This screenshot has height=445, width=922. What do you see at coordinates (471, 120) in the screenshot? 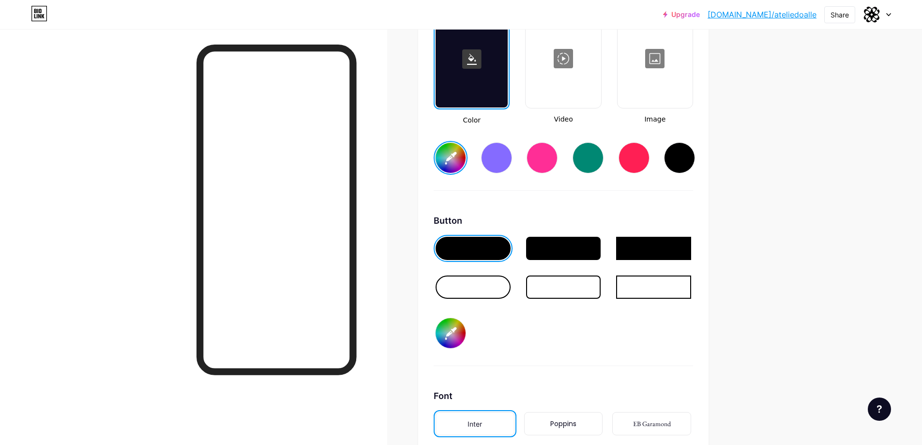
I see `span: Color` at bounding box center [471, 120].